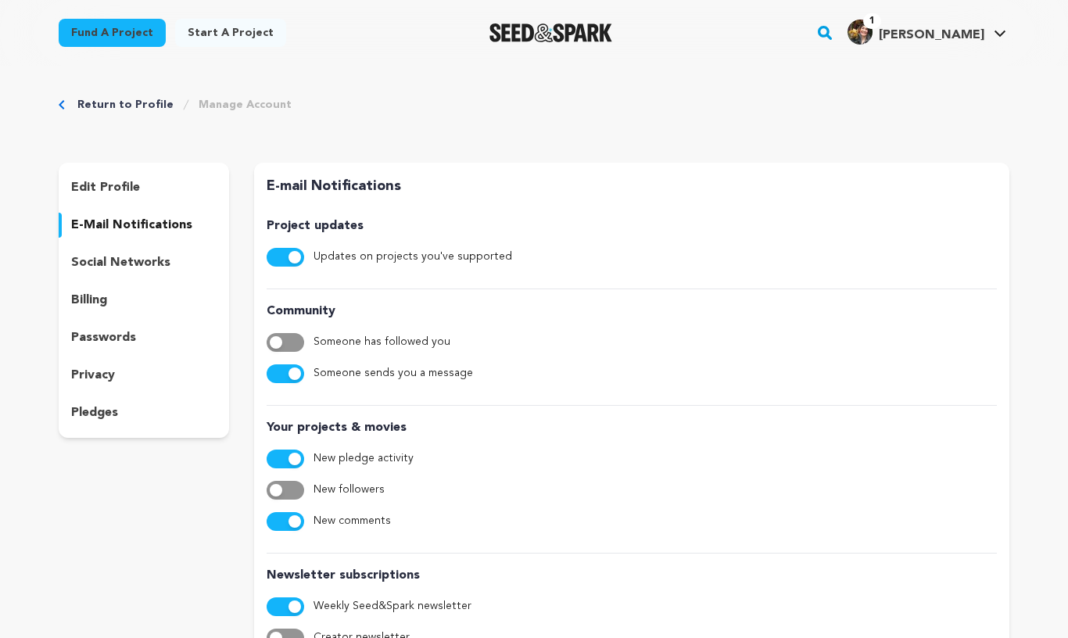 The image size is (1068, 638). Describe the element at coordinates (550, 33) in the screenshot. I see `a: Seed&Spark Homepage` at that location.